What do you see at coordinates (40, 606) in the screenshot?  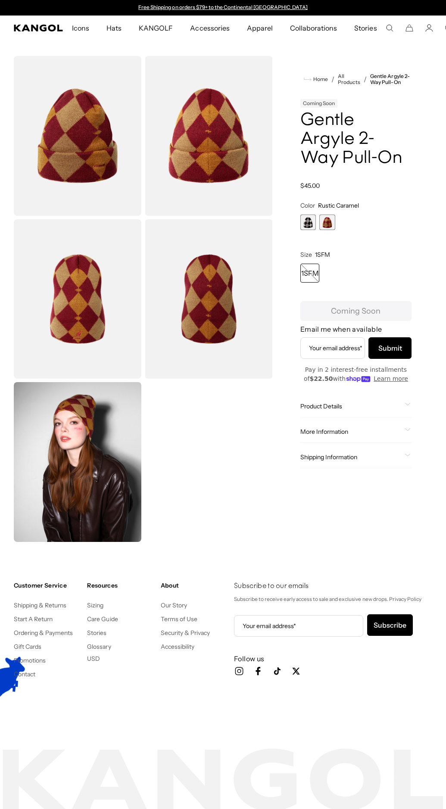 I see `a: Shipping & Returns` at bounding box center [40, 606].